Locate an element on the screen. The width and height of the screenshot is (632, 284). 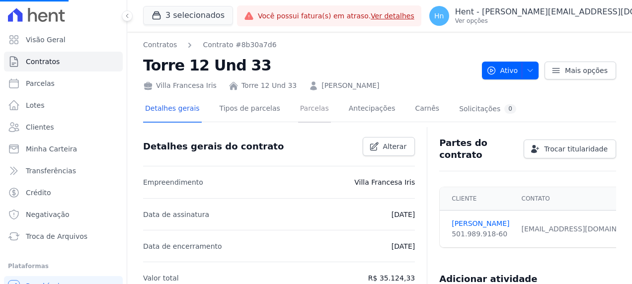
div: 0 is located at coordinates (510, 109).